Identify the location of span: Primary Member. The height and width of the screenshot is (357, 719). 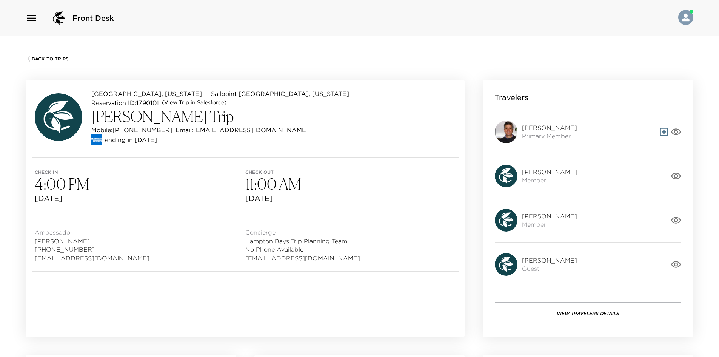
(550, 136).